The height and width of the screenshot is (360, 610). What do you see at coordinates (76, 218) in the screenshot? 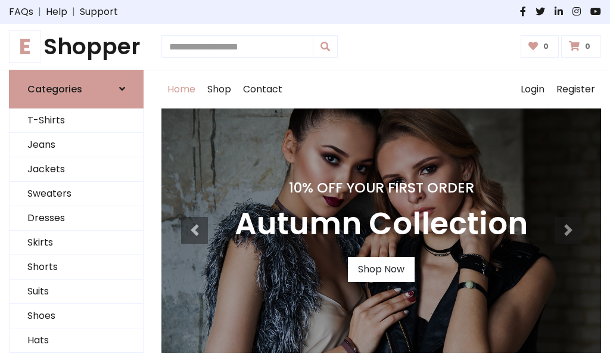
I see `a: Dresses` at bounding box center [76, 218].